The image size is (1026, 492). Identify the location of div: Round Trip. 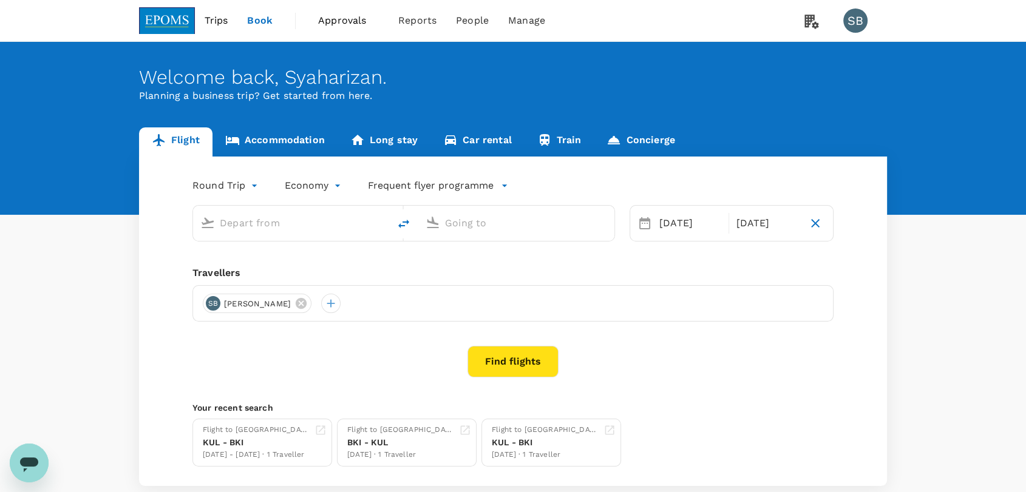
(226, 186).